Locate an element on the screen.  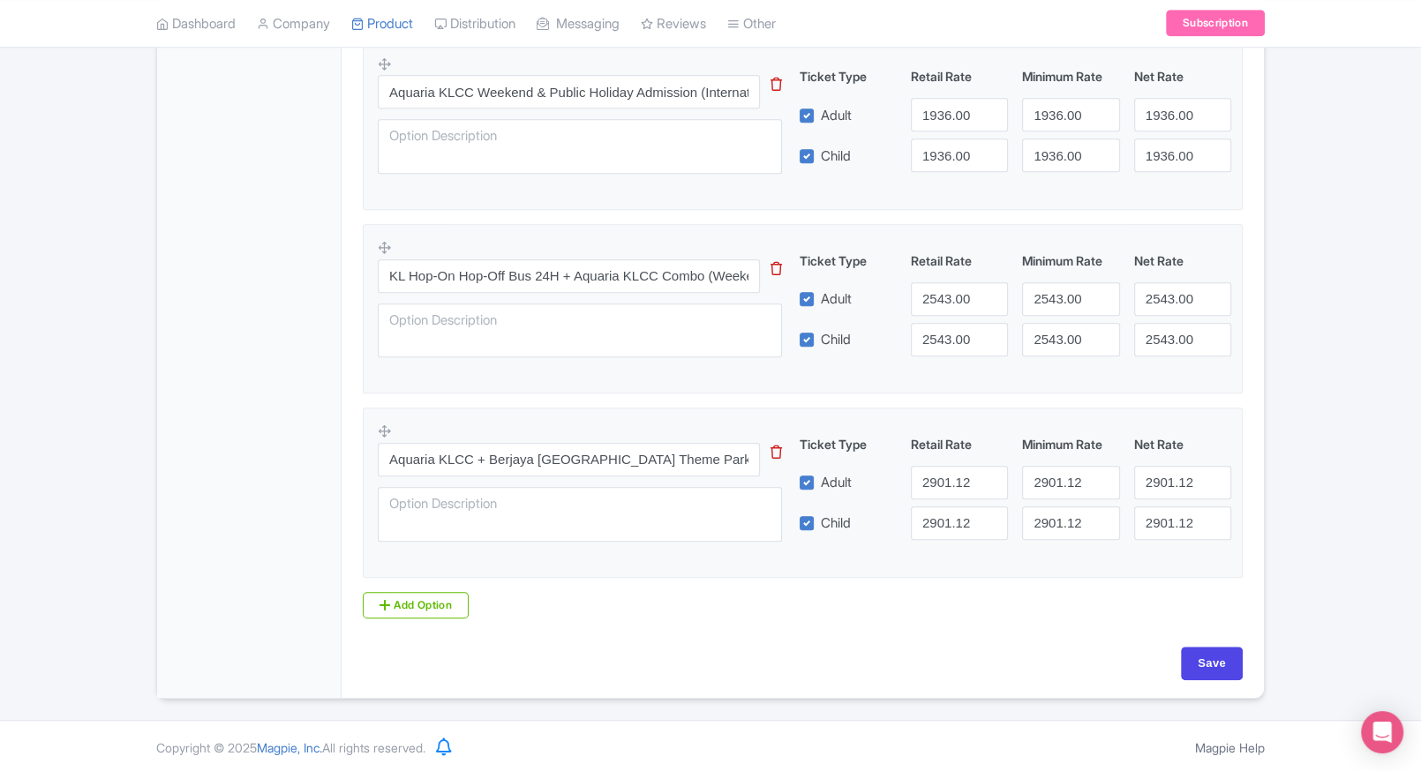
span: Magpie, Inc. is located at coordinates (289, 747).